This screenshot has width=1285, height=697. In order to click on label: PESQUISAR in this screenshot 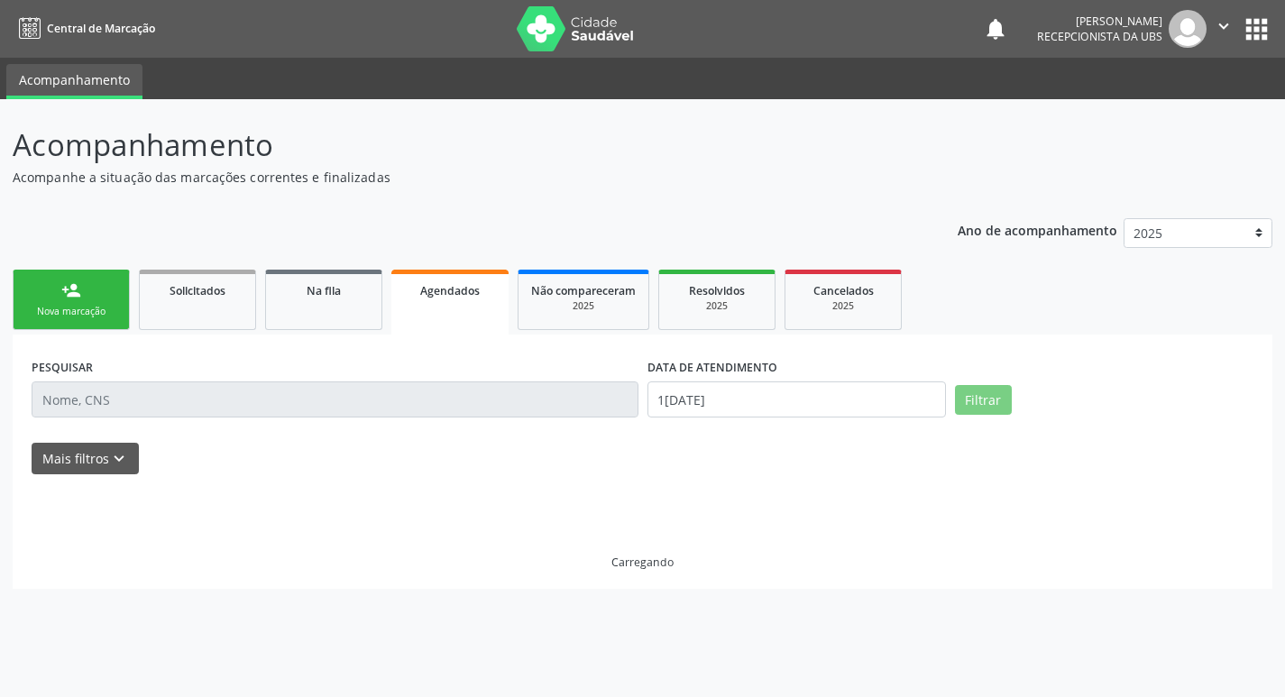, I will do `click(62, 367)`.